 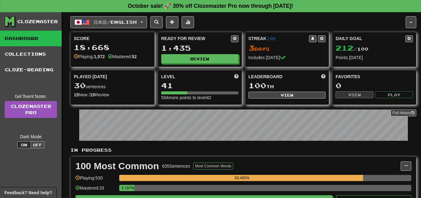 What do you see at coordinates (374, 77) in the screenshot?
I see `div: Favorites` at bounding box center [374, 77].